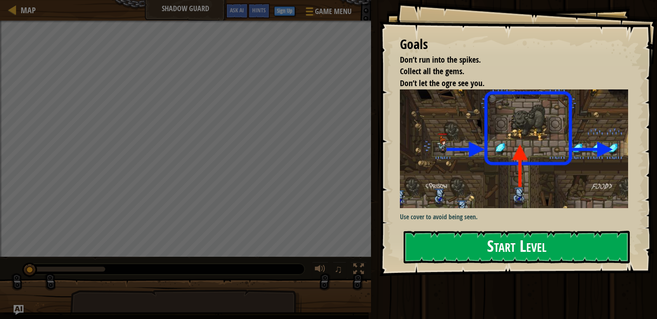 This screenshot has width=657, height=319. I want to click on button: Adjust volume, so click(320, 270).